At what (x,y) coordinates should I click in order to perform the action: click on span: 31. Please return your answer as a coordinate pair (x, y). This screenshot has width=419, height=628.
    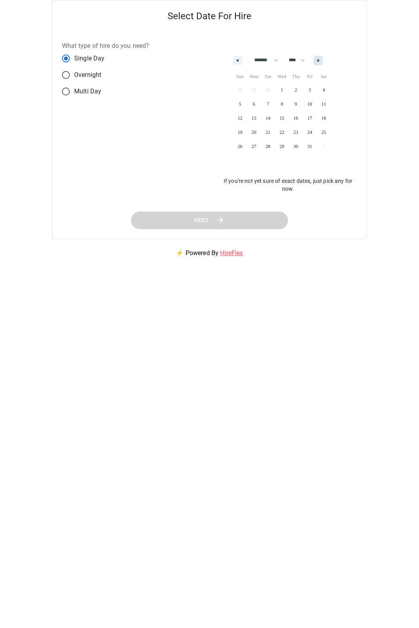
    Looking at the image, I should click on (310, 146).